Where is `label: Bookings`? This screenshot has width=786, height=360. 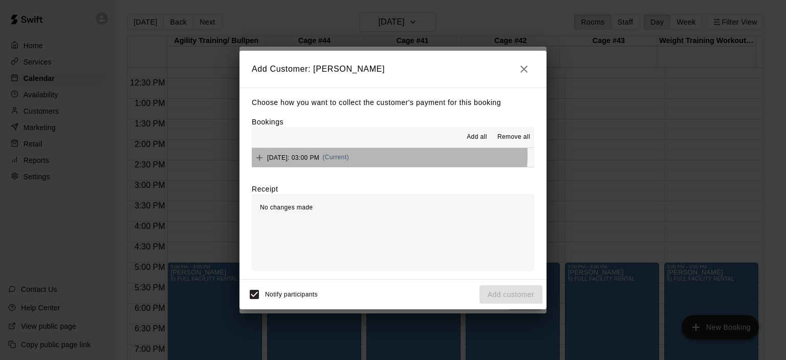
label: Bookings is located at coordinates (267, 122).